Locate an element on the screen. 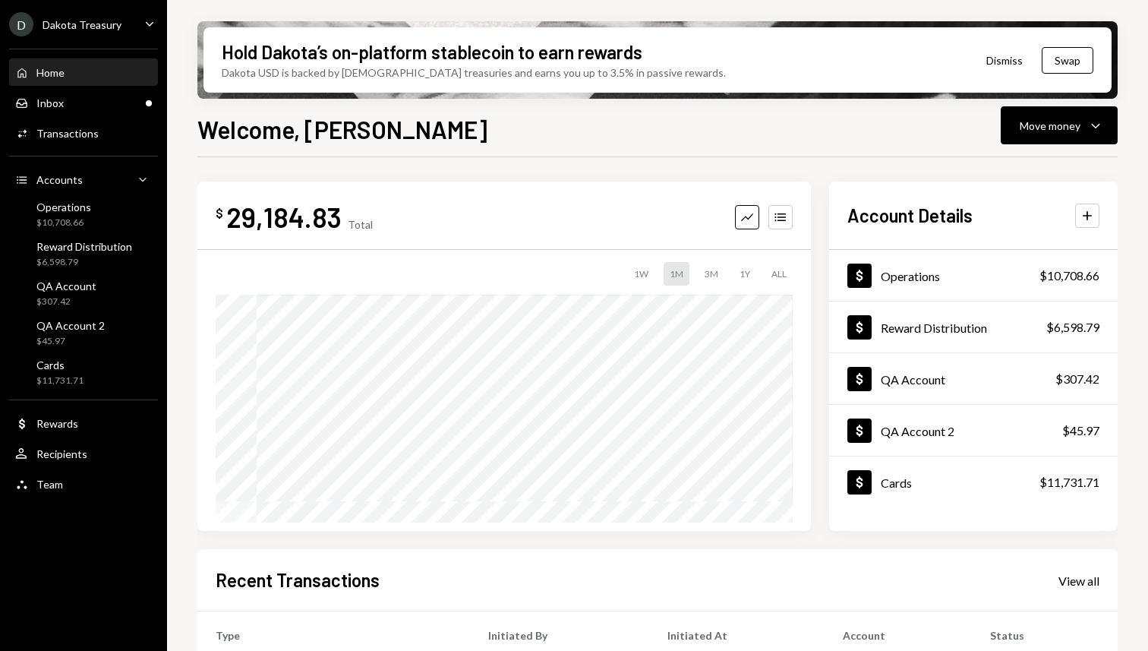 The width and height of the screenshot is (1148, 651). div: Recipients is located at coordinates (62, 453).